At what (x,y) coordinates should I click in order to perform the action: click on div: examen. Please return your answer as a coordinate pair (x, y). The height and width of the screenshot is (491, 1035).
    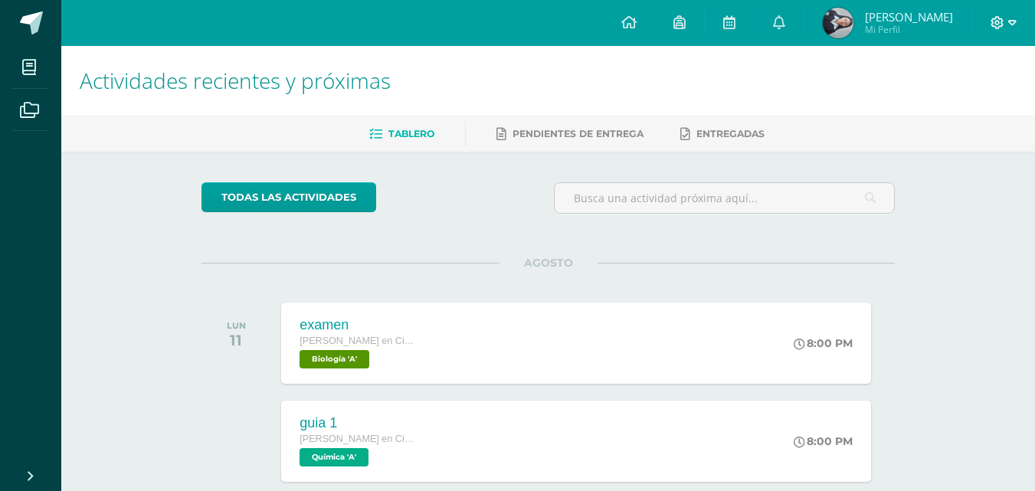
    Looking at the image, I should click on (357, 325).